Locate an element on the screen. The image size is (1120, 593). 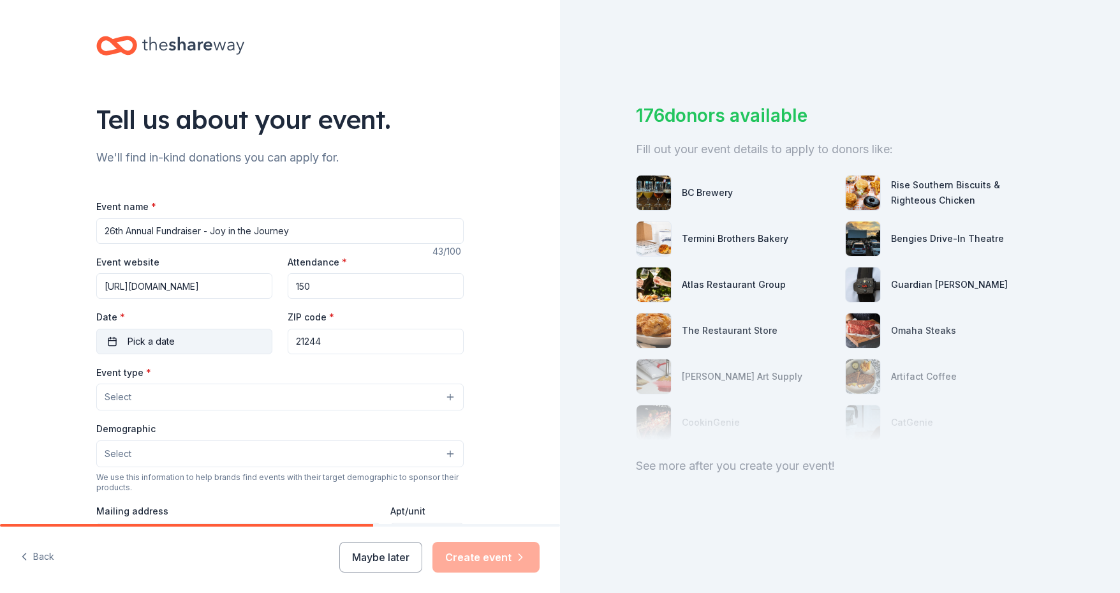
img: photo for Guardian Angel Device is located at coordinates (863, 285).